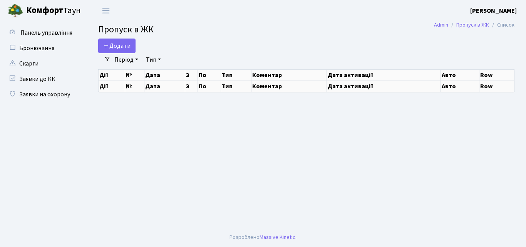 The height and width of the screenshot is (247, 526). What do you see at coordinates (54, 11) in the screenshot?
I see `span: Таун` at bounding box center [54, 11].